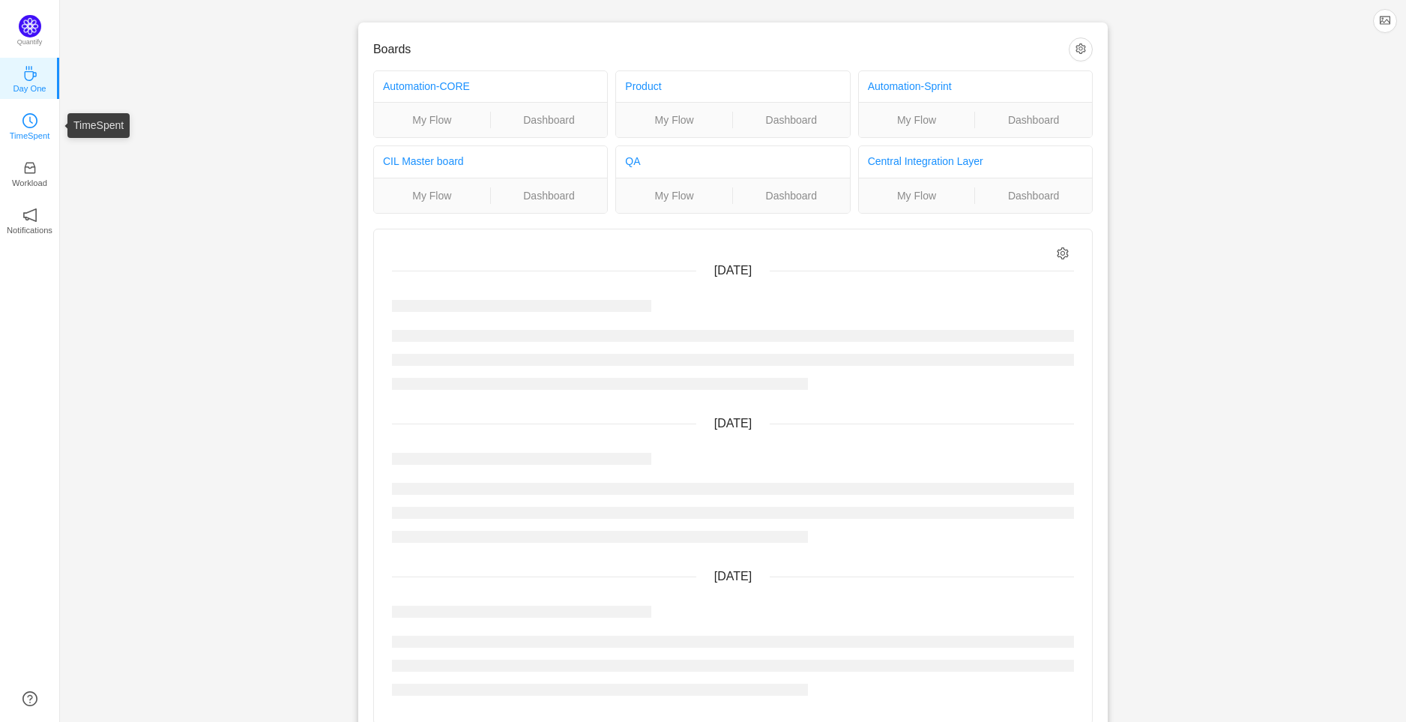 Image resolution: width=1406 pixels, height=722 pixels. I want to click on p: Workload, so click(29, 183).